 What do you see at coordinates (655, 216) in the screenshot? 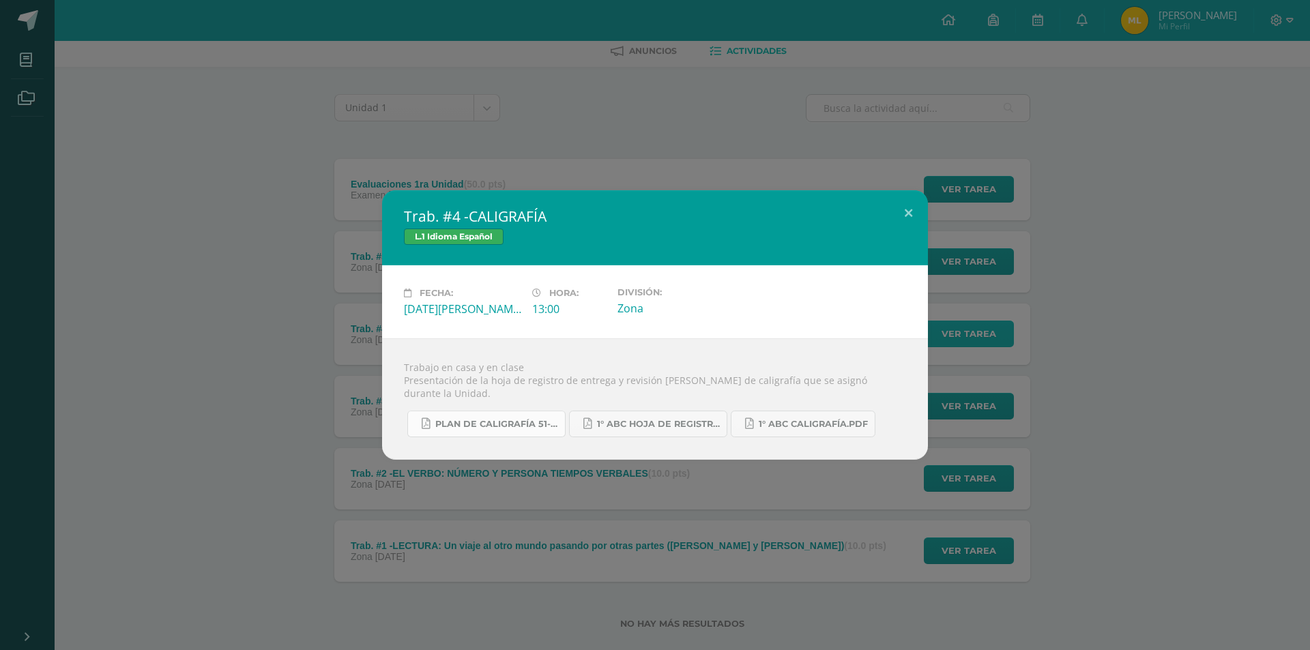
I see `h2: Trab. #4 -CALIGRAFÍA` at bounding box center [655, 216].